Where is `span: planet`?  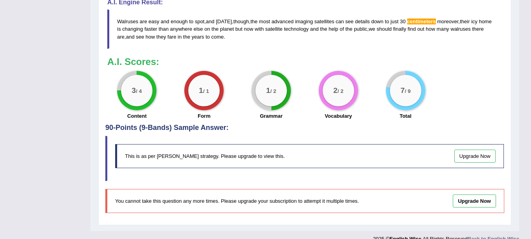
span: planet is located at coordinates (227, 29).